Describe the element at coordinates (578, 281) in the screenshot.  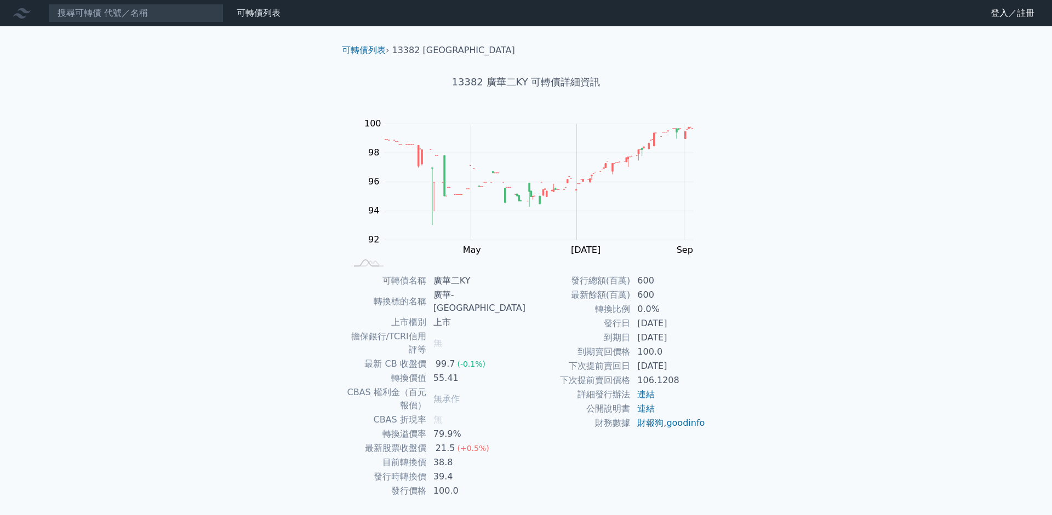
I see `td: 發行總額(百萬)` at that location.